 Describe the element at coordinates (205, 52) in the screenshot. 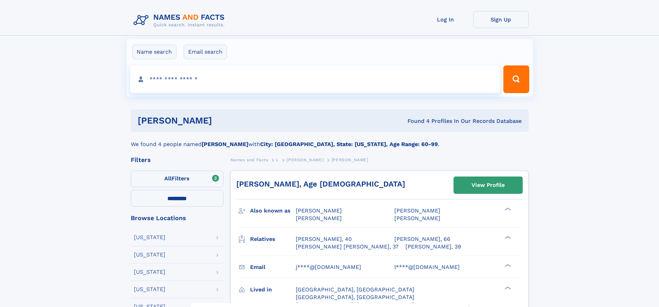

I see `label: Email search` at that location.